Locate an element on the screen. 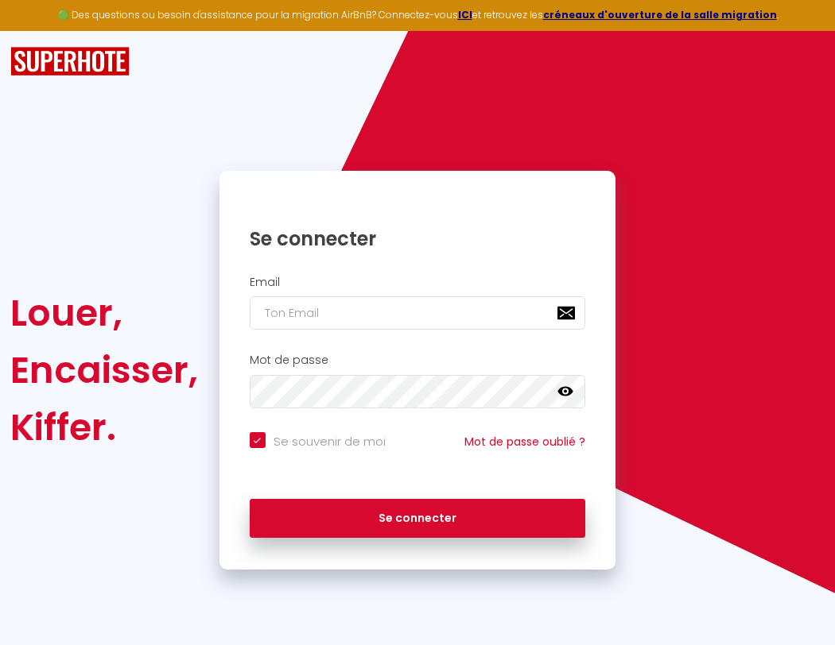 Image resolution: width=835 pixels, height=645 pixels. h2: Mot de passe is located at coordinates (417, 360).